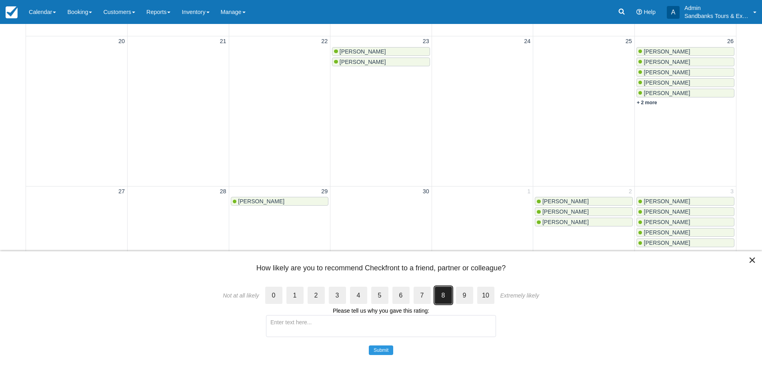  I want to click on div: A, so click(673, 12).